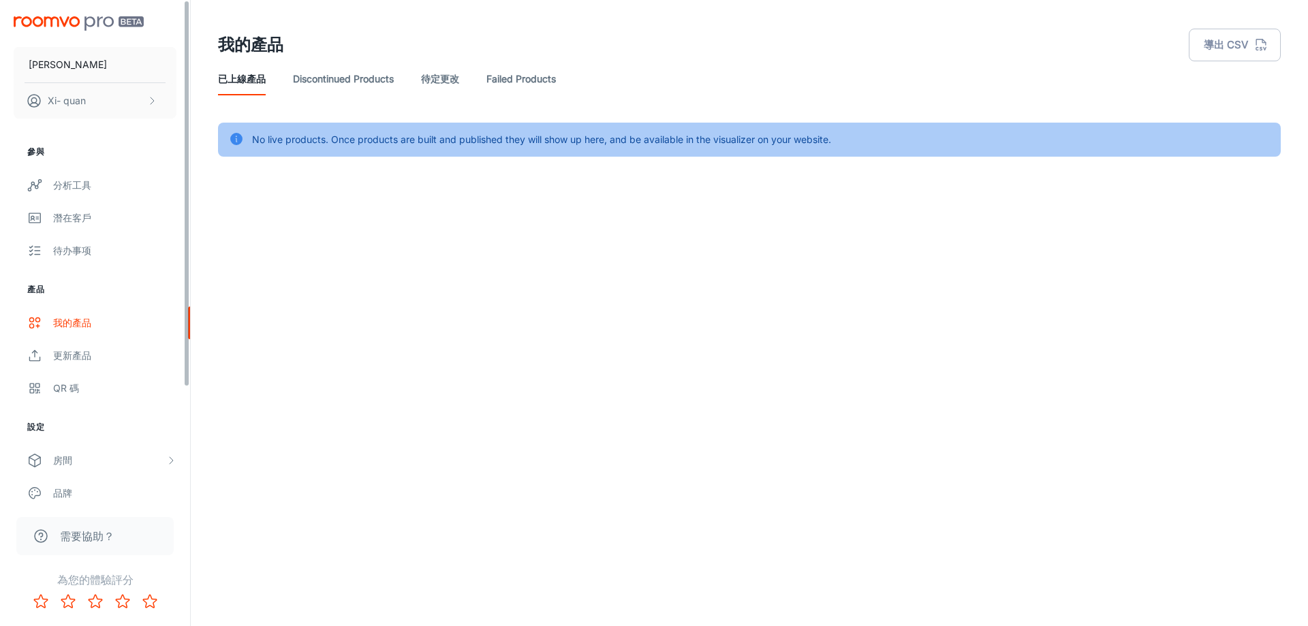 The width and height of the screenshot is (1308, 626). Describe the element at coordinates (542, 140) in the screenshot. I see `div: No live products. Once products are built and published they will show up here, and be available ...` at that location.